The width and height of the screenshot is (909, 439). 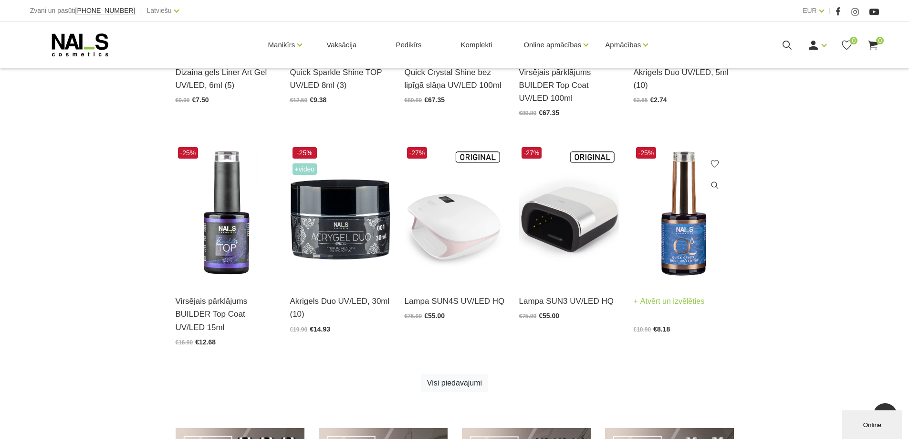 I want to click on a: Lampa SUN3 UV/LED HQ, so click(x=569, y=301).